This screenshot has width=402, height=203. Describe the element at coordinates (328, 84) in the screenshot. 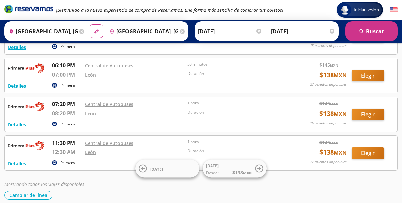

I see `p: 22 asientos disponibles` at that location.